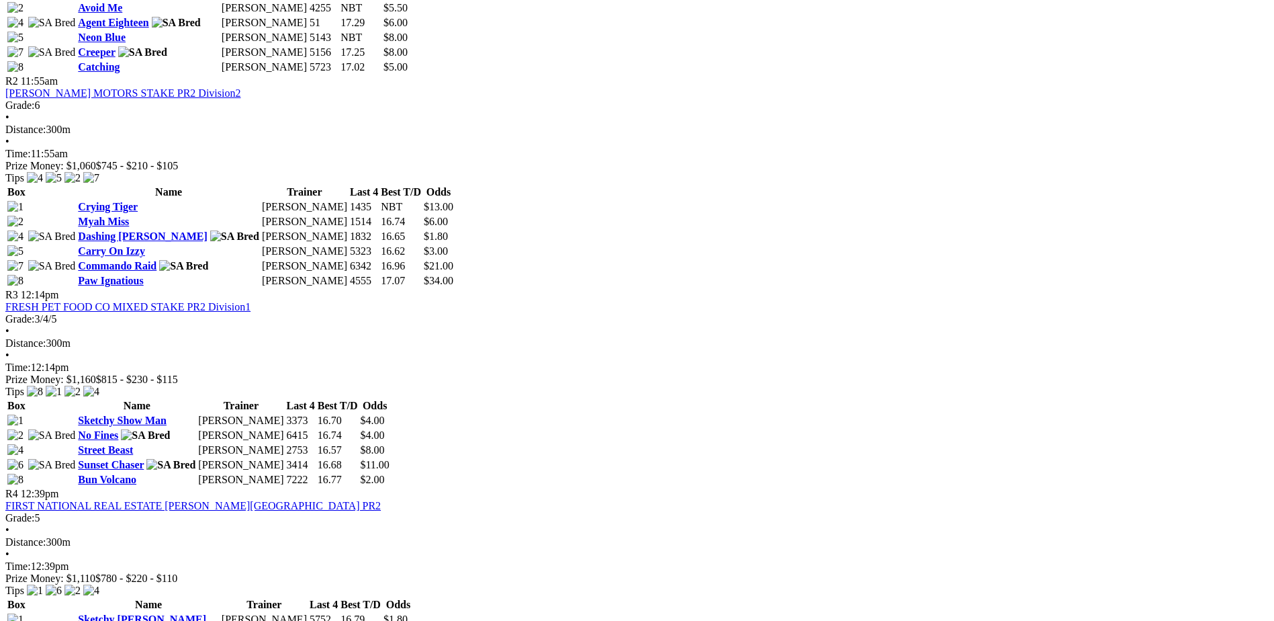 The image size is (1274, 621). I want to click on td: 5156, so click(324, 52).